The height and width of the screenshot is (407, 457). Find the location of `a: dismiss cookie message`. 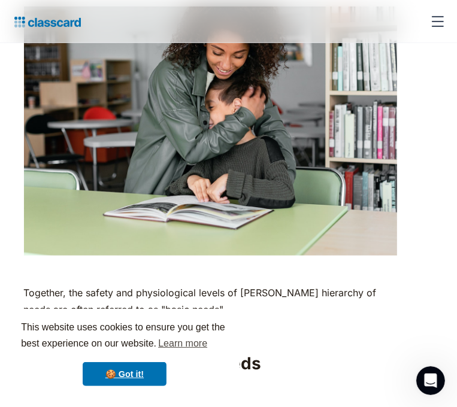

a: dismiss cookie message is located at coordinates (124, 374).